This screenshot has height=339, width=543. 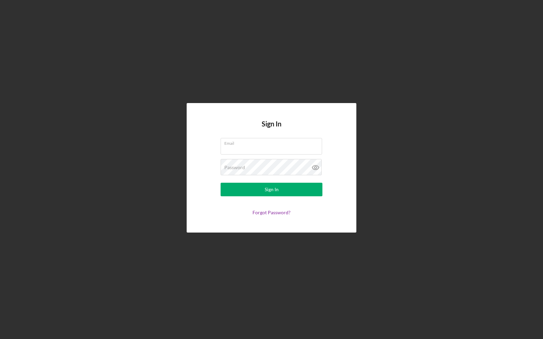 I want to click on a: Forgot Password?, so click(x=271, y=212).